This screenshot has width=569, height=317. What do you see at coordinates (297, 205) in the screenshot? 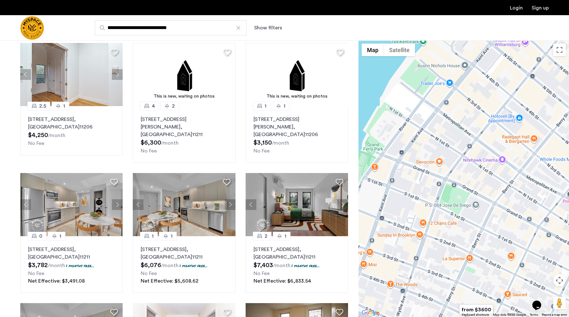
I see `img: 1995_638575271569034674.jpeg` at bounding box center [297, 205].